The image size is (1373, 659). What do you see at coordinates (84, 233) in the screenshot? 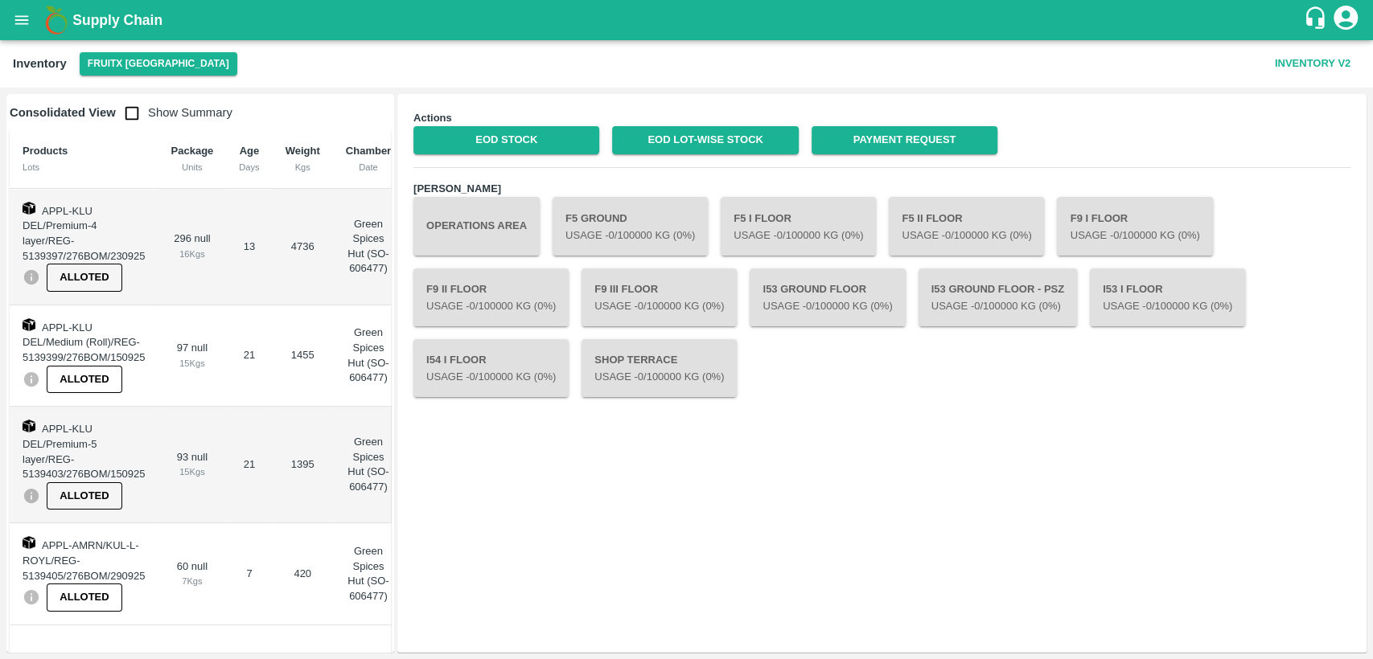
I see `span: APPL-KLU DEL/Premium-4 layer/REG-5139397/276BOM/230925` at bounding box center [84, 233].